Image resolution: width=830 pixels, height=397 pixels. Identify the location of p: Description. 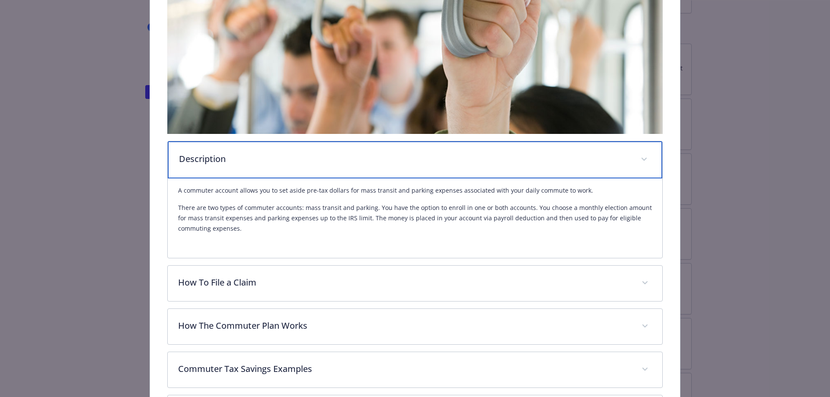
(404, 159).